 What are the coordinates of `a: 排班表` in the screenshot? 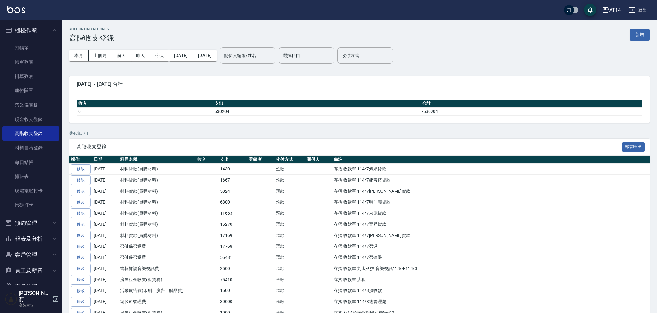 It's located at (31, 177).